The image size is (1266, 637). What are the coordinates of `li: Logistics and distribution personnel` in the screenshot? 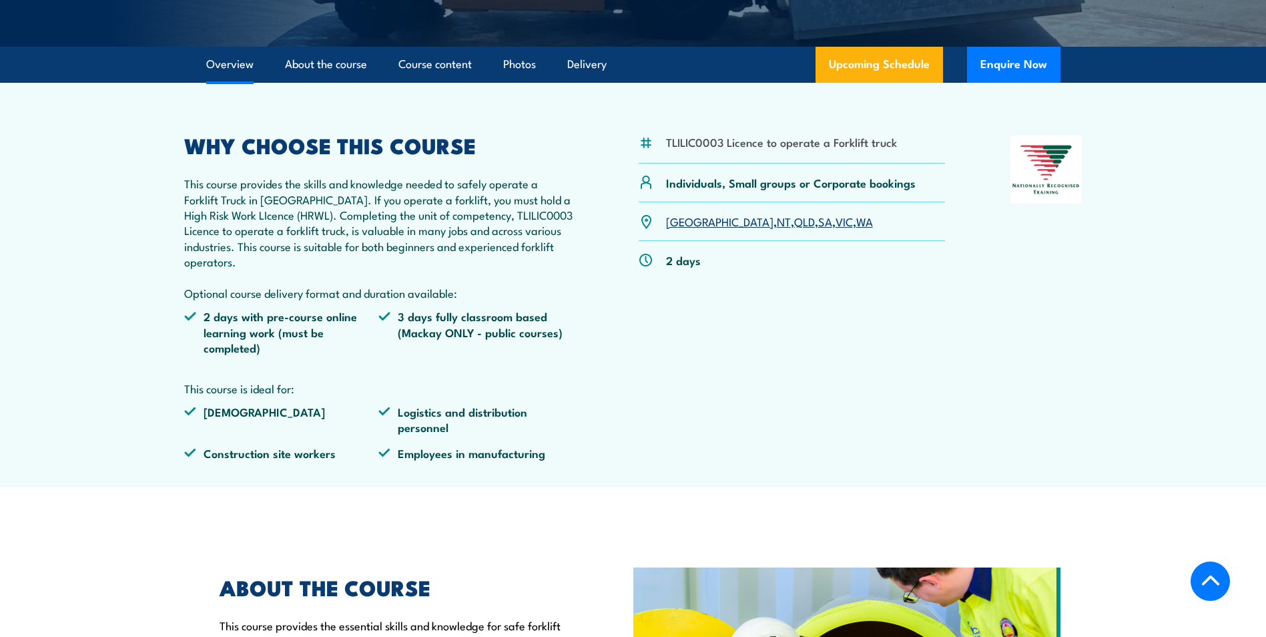 It's located at (476, 419).